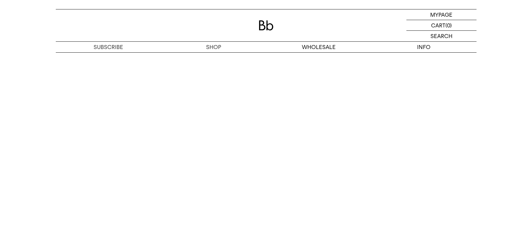 This screenshot has width=532, height=252. I want to click on img: 로고, so click(266, 25).